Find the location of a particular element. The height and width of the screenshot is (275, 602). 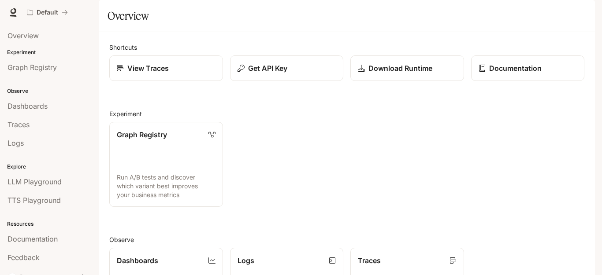

p: Default is located at coordinates (47, 12).